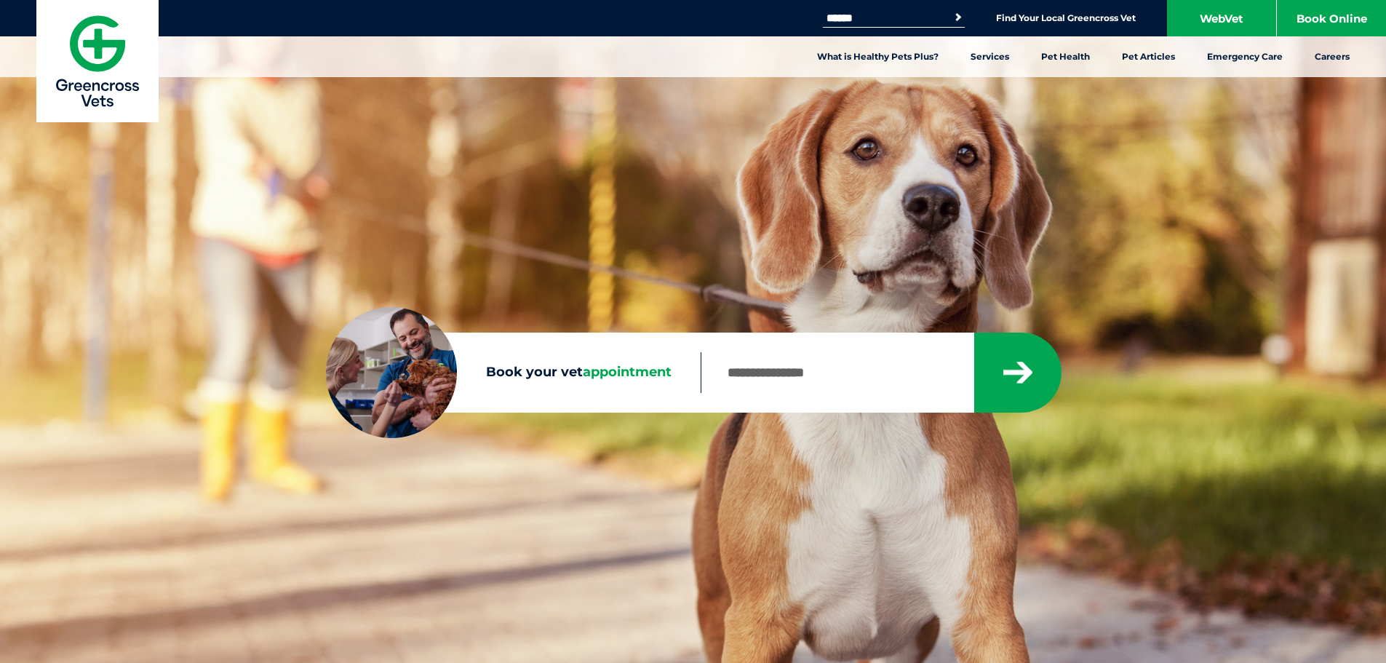 Image resolution: width=1386 pixels, height=663 pixels. I want to click on a: Pet Health, so click(1065, 57).